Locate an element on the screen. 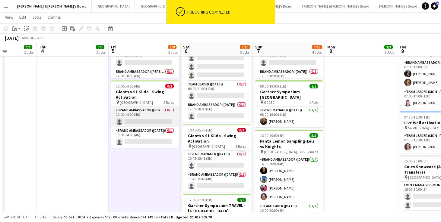 The width and height of the screenshot is (441, 222). a: Jobs is located at coordinates (37, 17).